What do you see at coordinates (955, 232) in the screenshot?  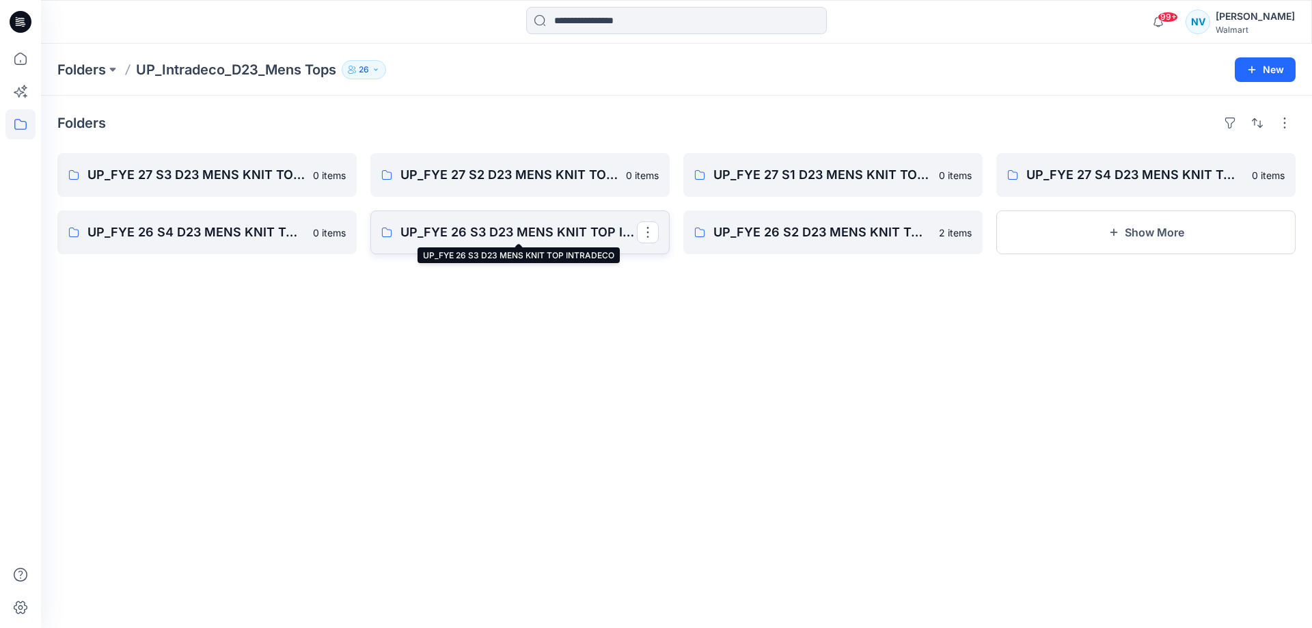 I see `p: 2 items` at bounding box center [955, 232].